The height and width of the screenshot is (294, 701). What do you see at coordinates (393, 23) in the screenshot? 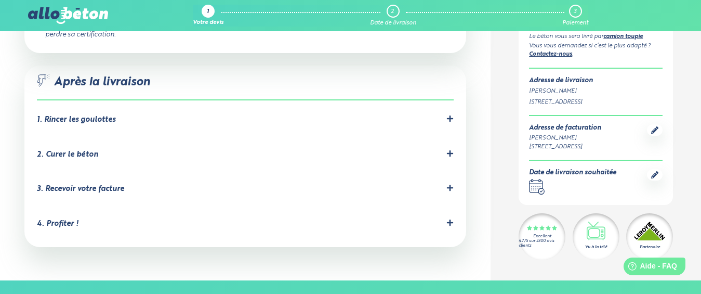
I see `div: Date de livraison` at bounding box center [393, 23].